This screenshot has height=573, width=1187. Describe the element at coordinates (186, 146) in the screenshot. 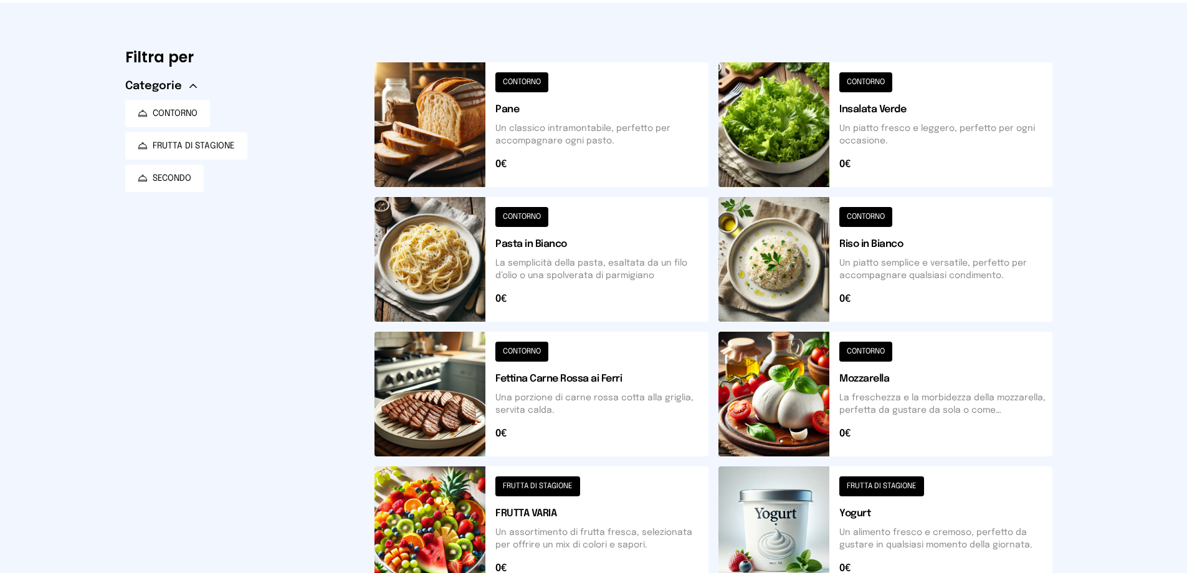

I see `button: FRUTTA DI STAGIONE` at that location.